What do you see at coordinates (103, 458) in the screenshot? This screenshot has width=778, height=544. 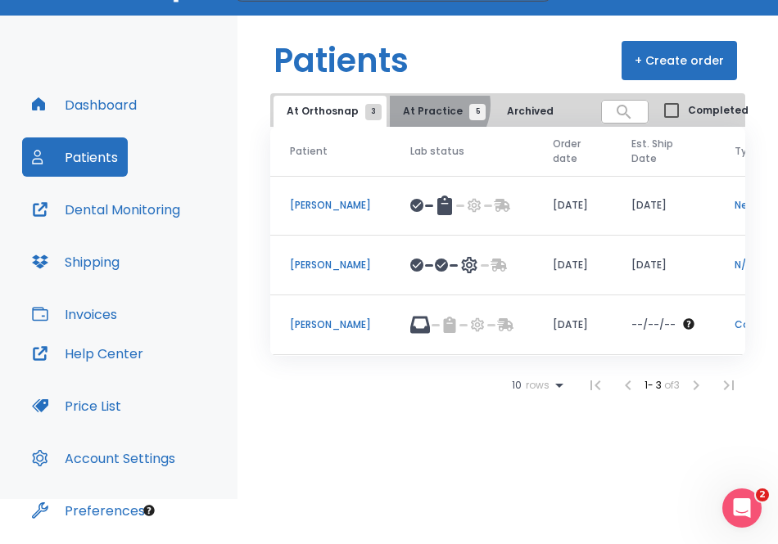 I see `button: Account Settings` at bounding box center [103, 458].